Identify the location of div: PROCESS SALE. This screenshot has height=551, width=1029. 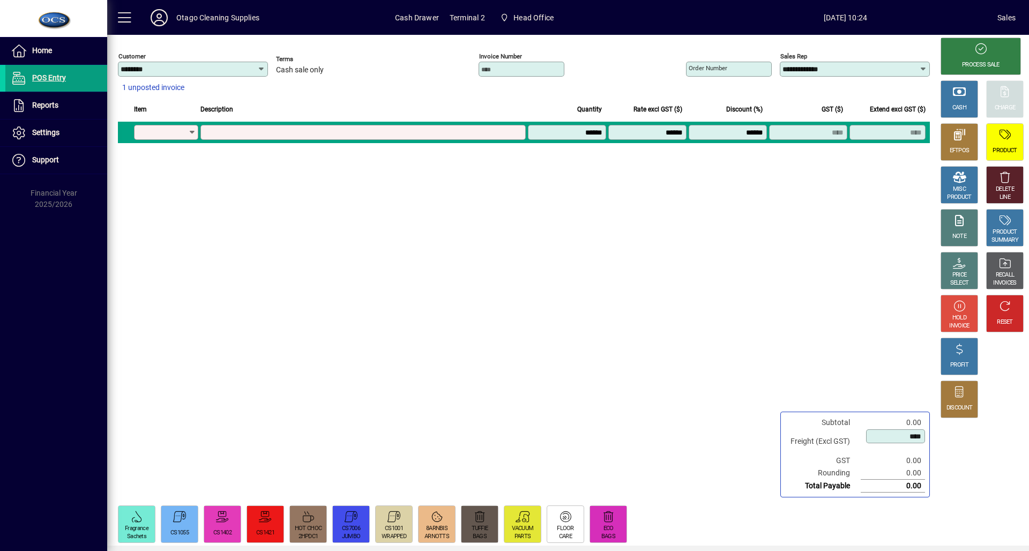
(981, 65).